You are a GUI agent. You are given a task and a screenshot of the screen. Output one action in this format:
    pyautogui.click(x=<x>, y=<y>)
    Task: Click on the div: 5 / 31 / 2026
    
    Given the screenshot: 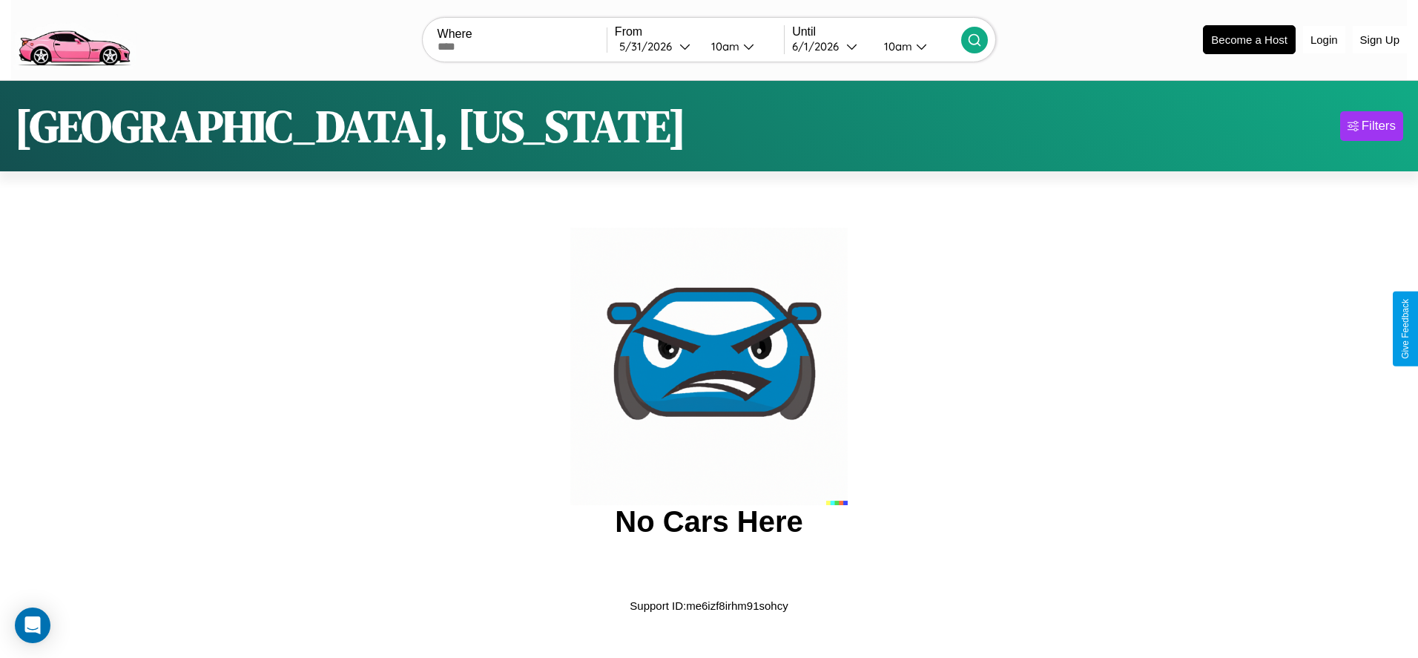 What is the action you would take?
    pyautogui.click(x=649, y=46)
    